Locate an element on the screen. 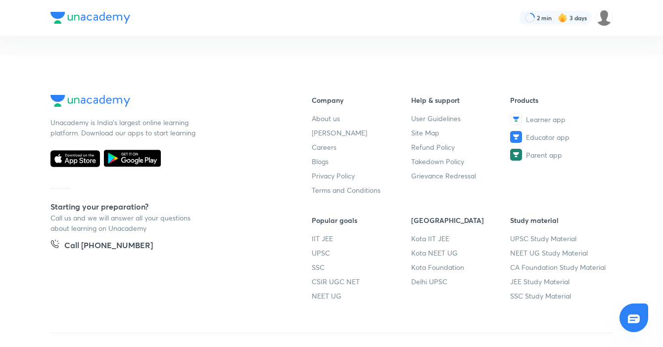  a: Grievance Redressal is located at coordinates (461, 176).